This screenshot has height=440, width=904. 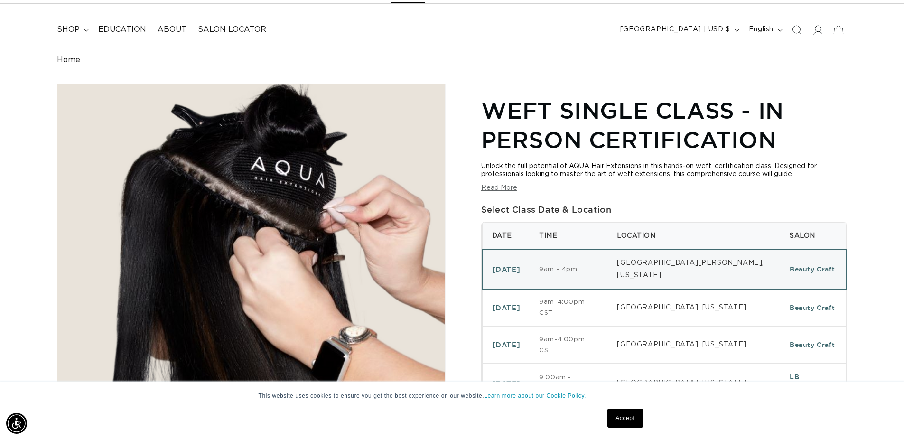 What do you see at coordinates (797, 30) in the screenshot?
I see `summary: Search` at bounding box center [797, 30].